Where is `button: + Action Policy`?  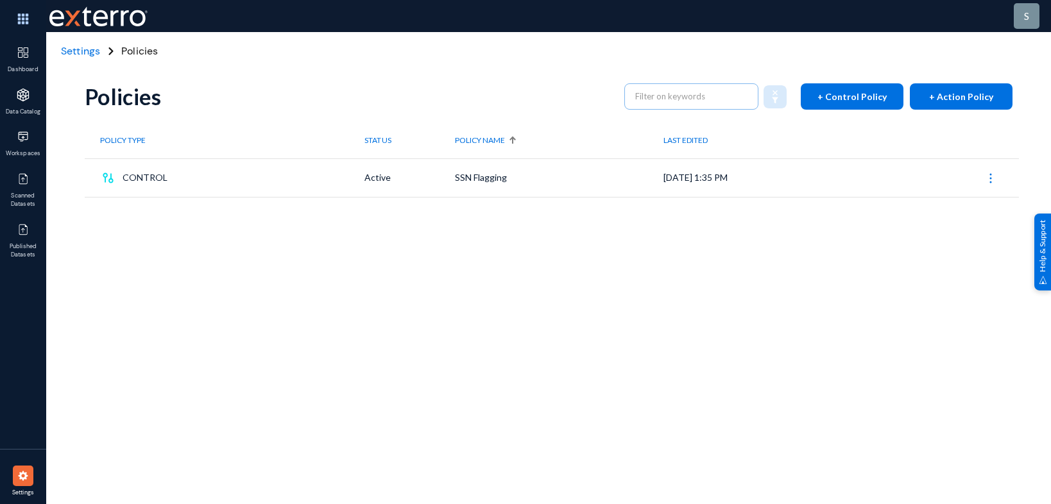 button: + Action Policy is located at coordinates (961, 96).